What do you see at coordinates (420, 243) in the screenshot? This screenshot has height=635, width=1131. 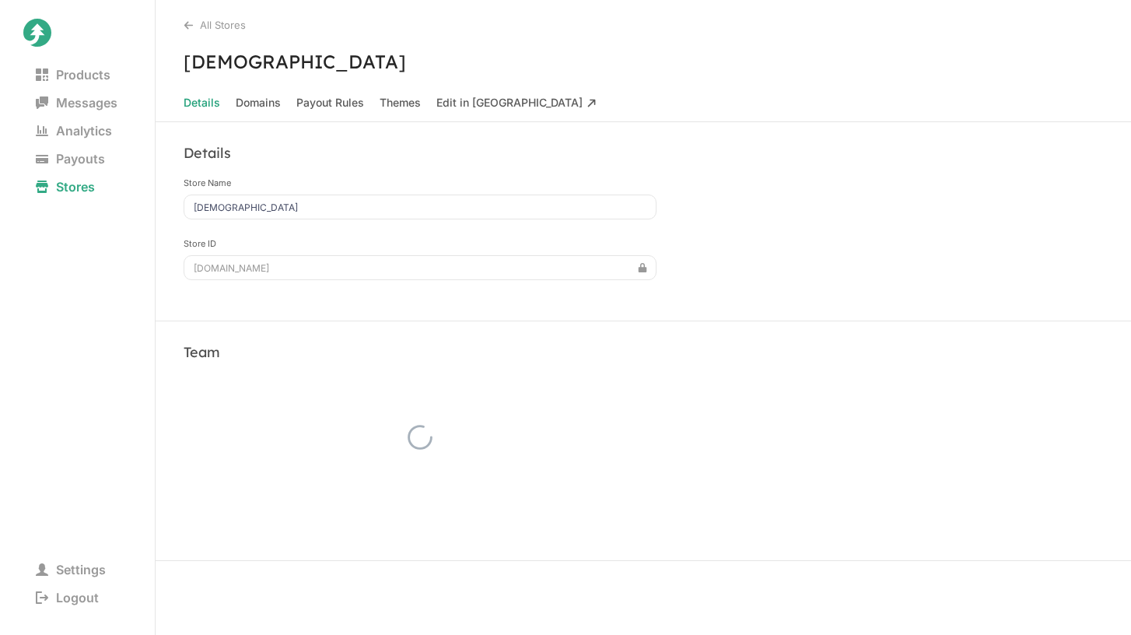 I see `label: Store ID` at bounding box center [420, 243].